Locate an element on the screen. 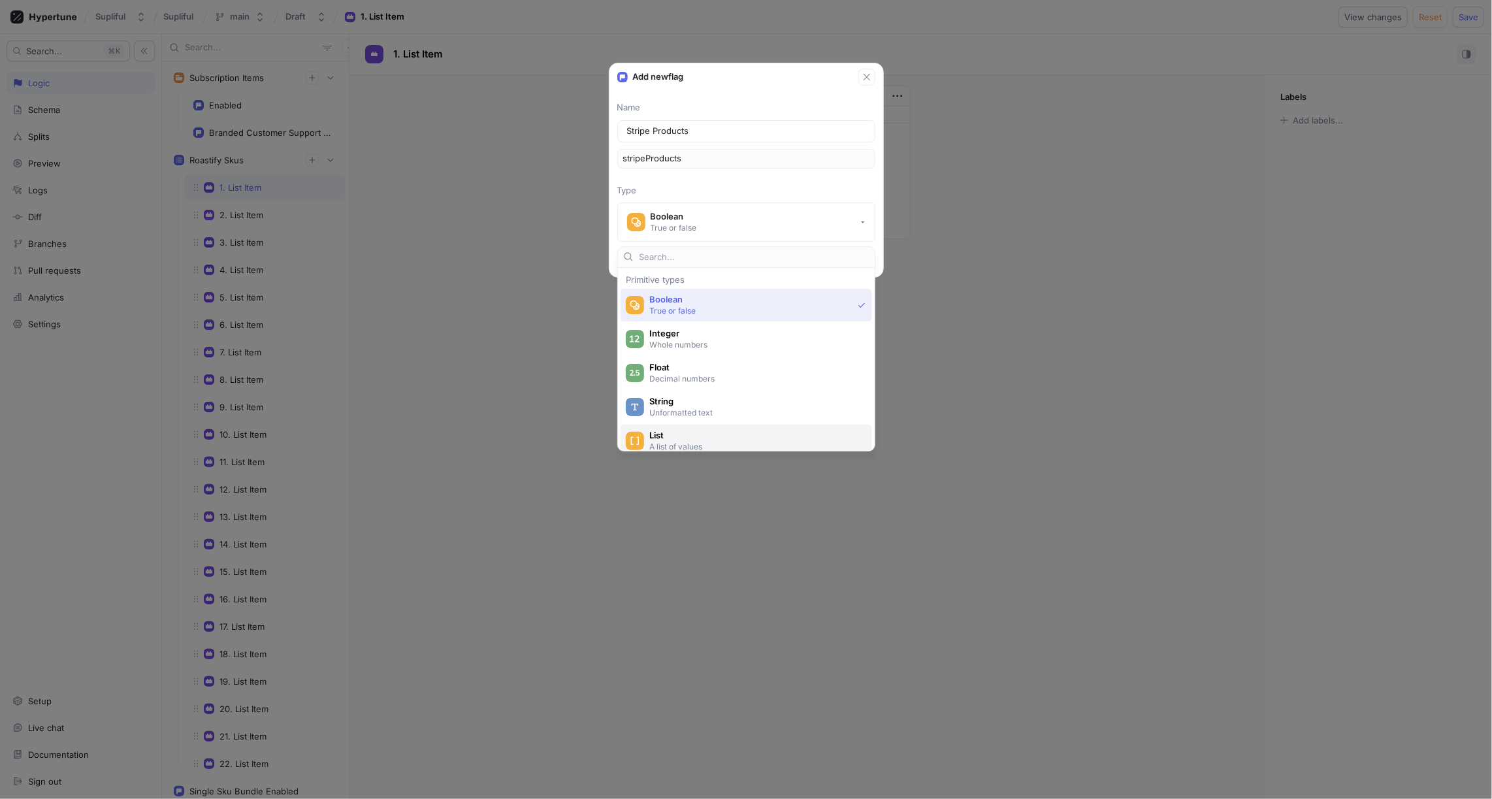 This screenshot has height=799, width=1492. p: Name is located at coordinates (746, 108).